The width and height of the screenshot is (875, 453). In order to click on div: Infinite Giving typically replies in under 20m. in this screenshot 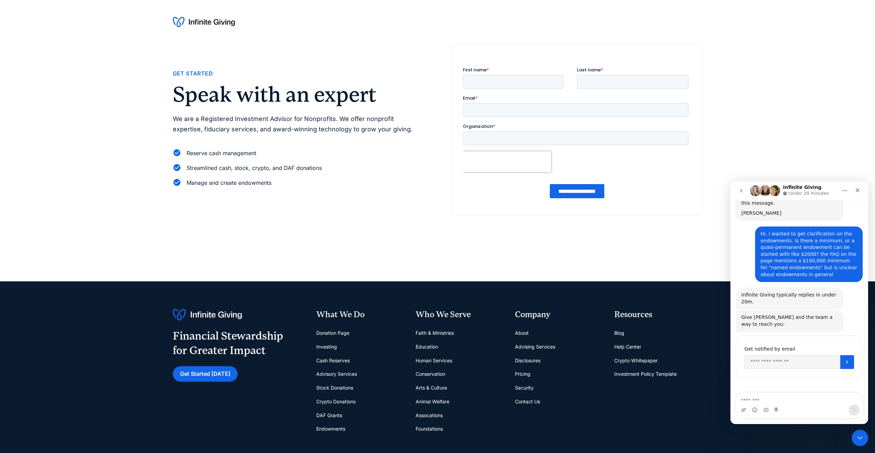, I will do `click(59, 117)`.